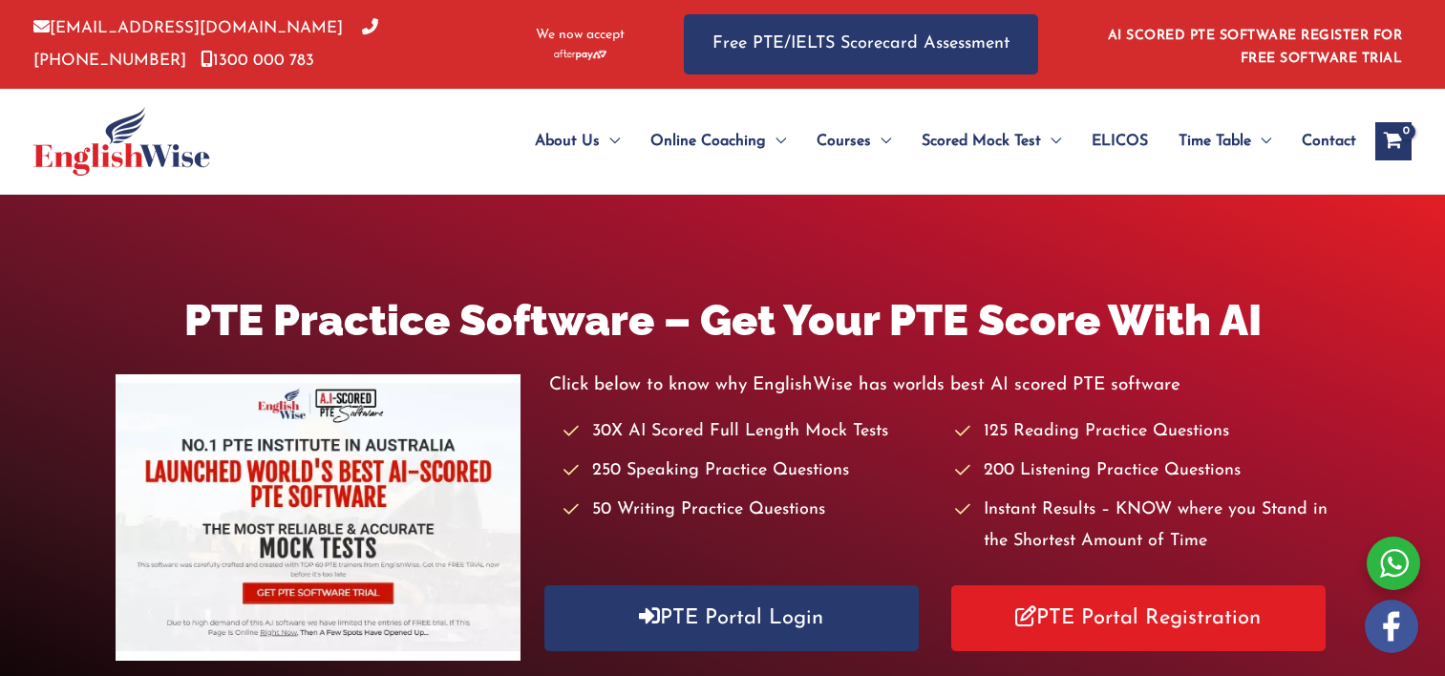 The image size is (1445, 676). What do you see at coordinates (1255, 47) in the screenshot?
I see `a: AI SCORED PTE SOFTWARE REGISTER FOR FREE SOFTWARE TRIAL` at bounding box center [1255, 47].